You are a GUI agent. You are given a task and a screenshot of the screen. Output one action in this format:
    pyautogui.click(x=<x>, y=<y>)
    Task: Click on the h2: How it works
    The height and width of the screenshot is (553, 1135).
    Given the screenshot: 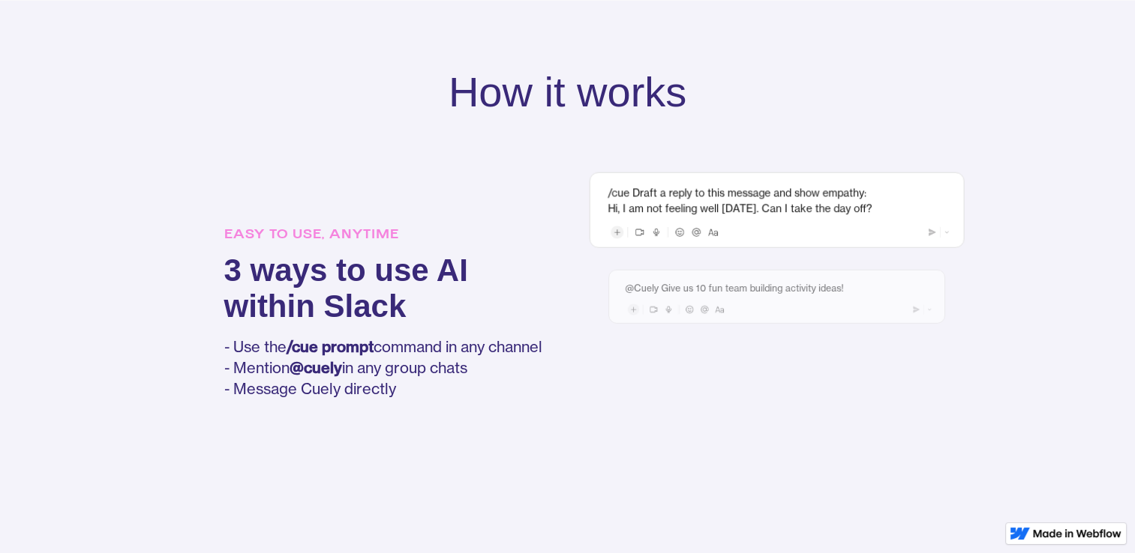 What is the action you would take?
    pyautogui.click(x=567, y=92)
    